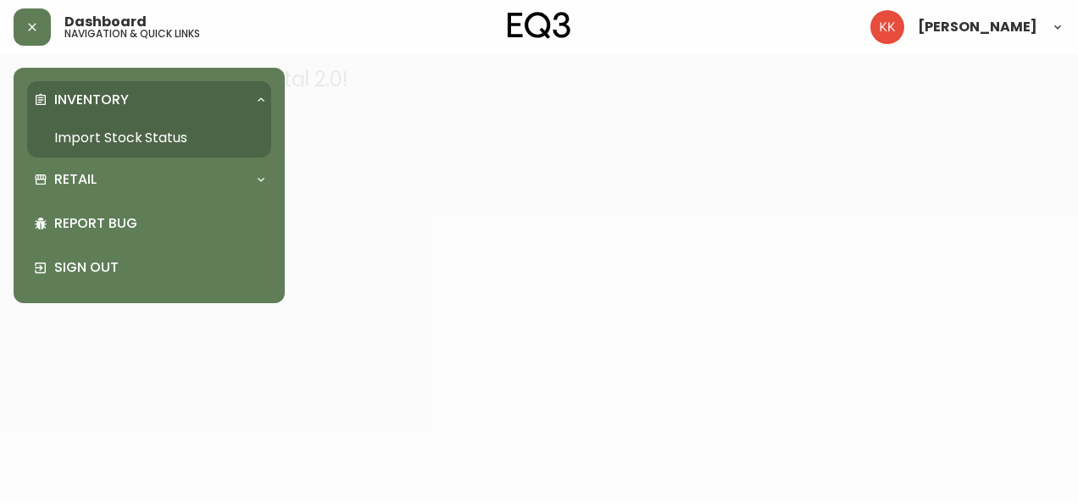  Describe the element at coordinates (539, 25) in the screenshot. I see `img: logo` at that location.